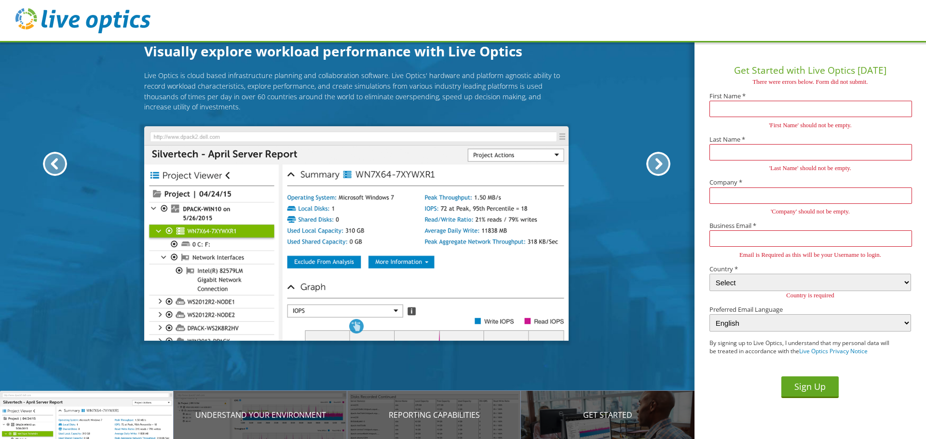  I want to click on label: Company *, so click(810, 182).